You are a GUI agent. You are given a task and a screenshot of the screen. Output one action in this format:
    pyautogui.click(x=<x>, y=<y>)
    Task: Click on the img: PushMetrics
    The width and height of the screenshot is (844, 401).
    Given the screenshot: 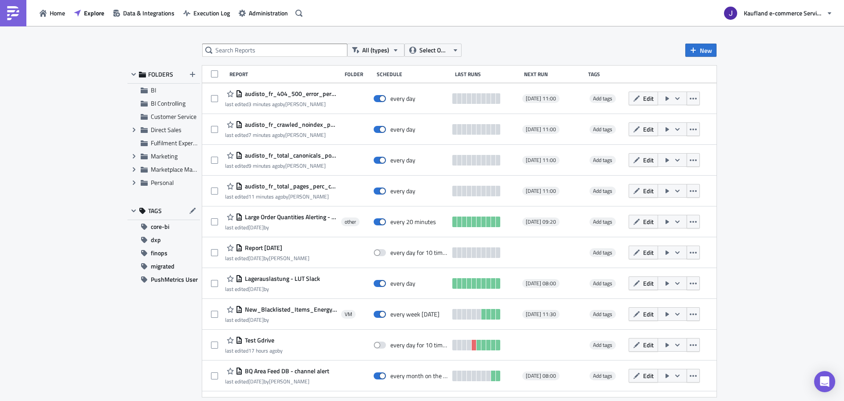 What is the action you would take?
    pyautogui.click(x=13, y=13)
    